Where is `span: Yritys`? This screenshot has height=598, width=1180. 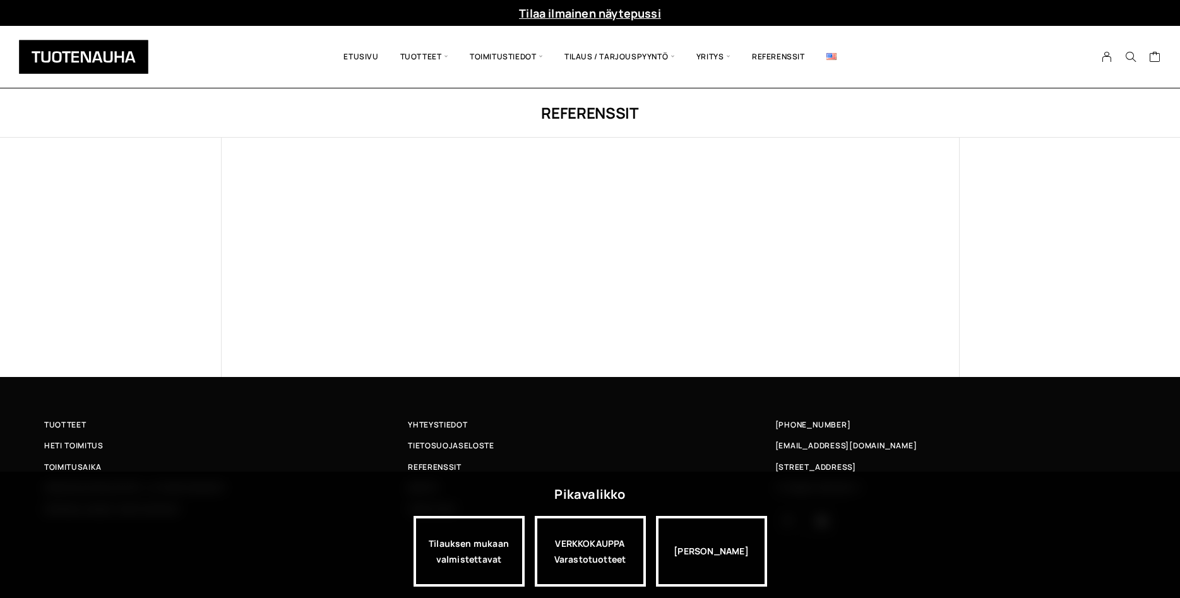 span: Yritys is located at coordinates (713, 57).